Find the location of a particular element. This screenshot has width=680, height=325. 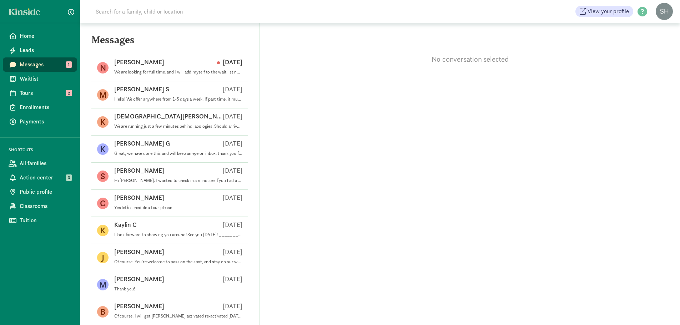

span: 2 is located at coordinates (69, 93).